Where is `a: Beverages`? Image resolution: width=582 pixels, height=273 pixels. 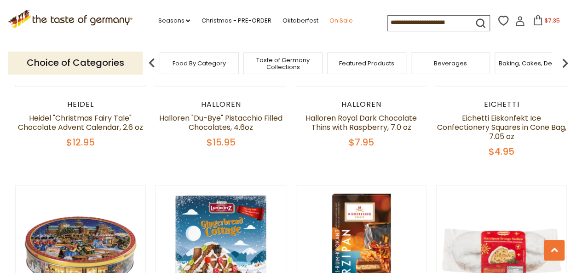 a: Beverages is located at coordinates (450, 63).